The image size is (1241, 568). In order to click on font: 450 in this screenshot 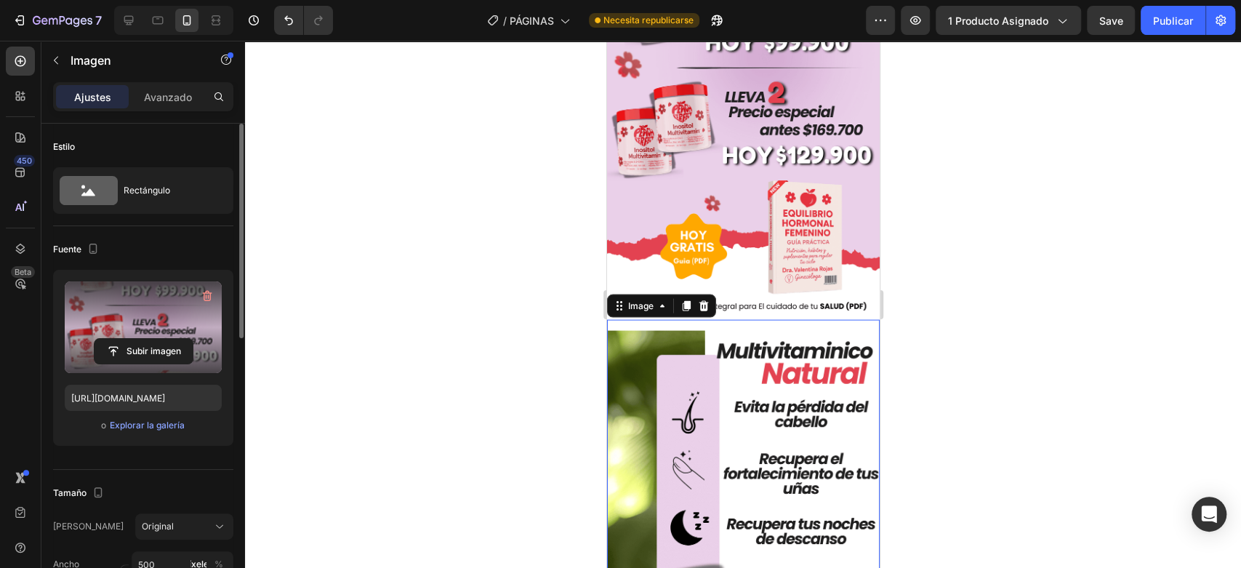, I will do `click(24, 161)`.